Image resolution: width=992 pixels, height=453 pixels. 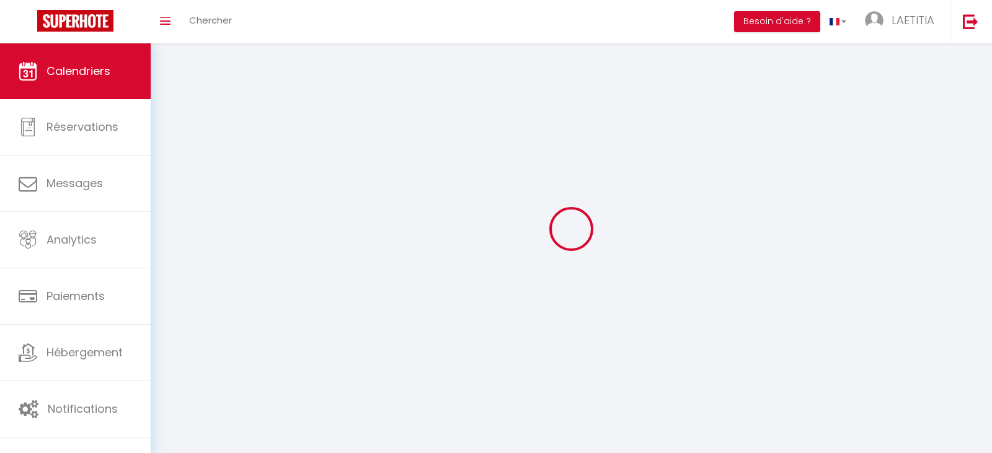 I want to click on span: Calendriers, so click(x=78, y=71).